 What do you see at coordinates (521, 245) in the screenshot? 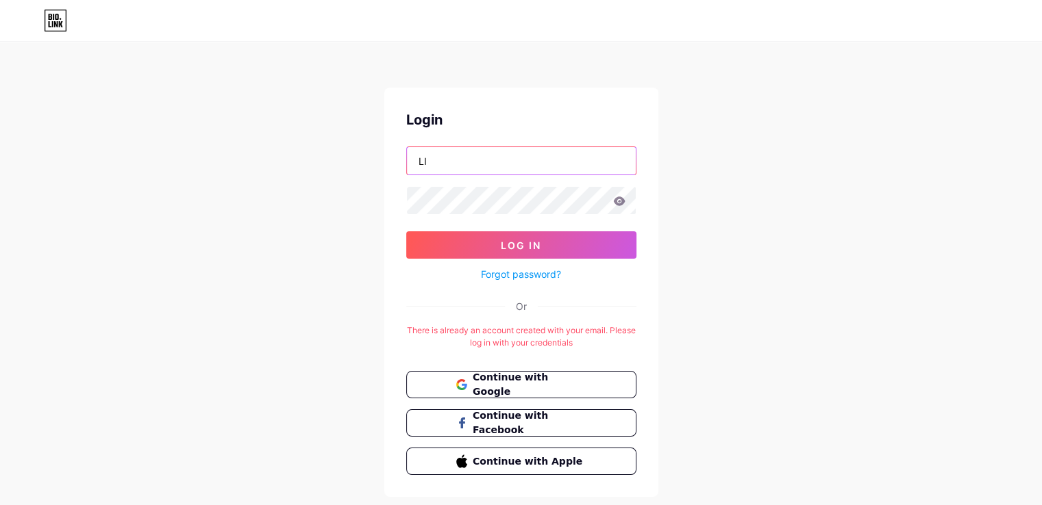
I see `span: Log In` at bounding box center [521, 245].